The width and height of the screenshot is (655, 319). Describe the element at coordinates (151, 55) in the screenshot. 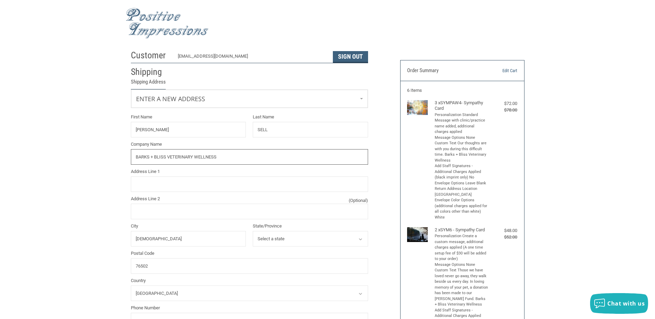

I see `h2: Customer` at that location.